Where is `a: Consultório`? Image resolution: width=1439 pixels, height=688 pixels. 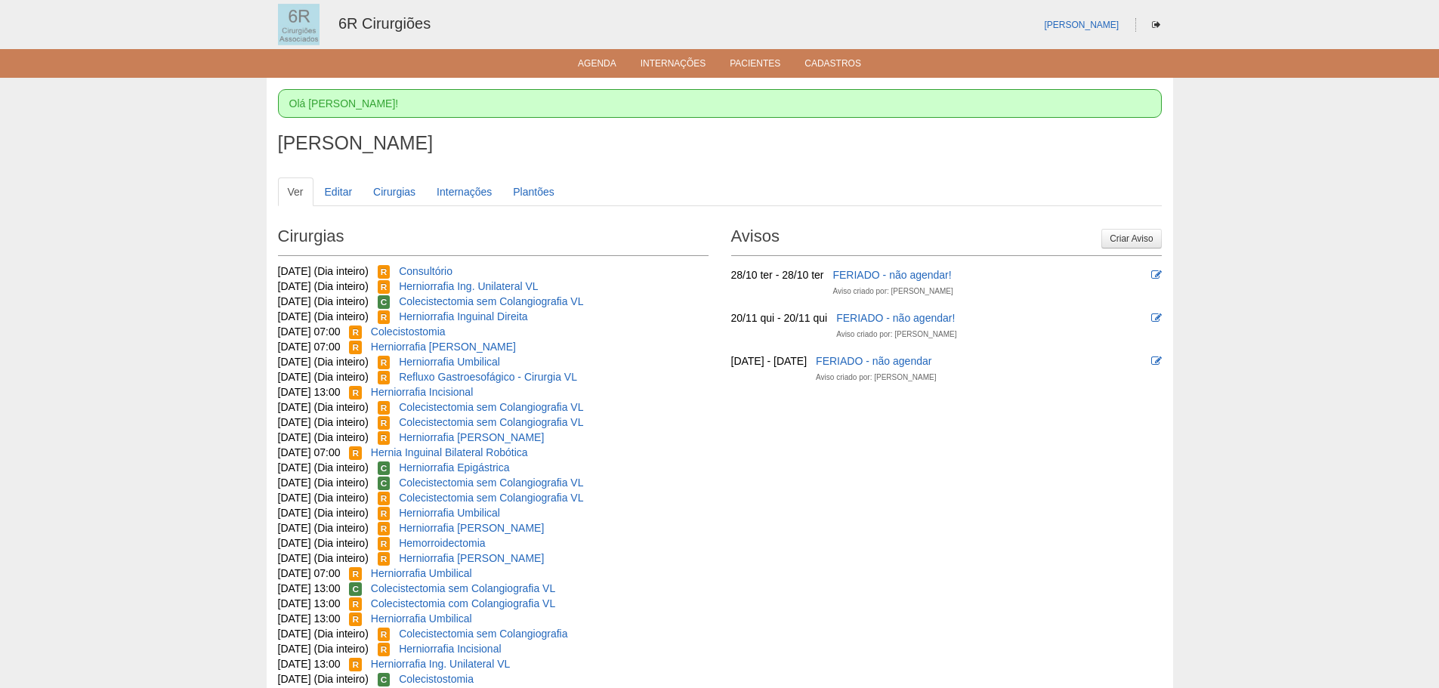
a: Consultório is located at coordinates (425, 271).